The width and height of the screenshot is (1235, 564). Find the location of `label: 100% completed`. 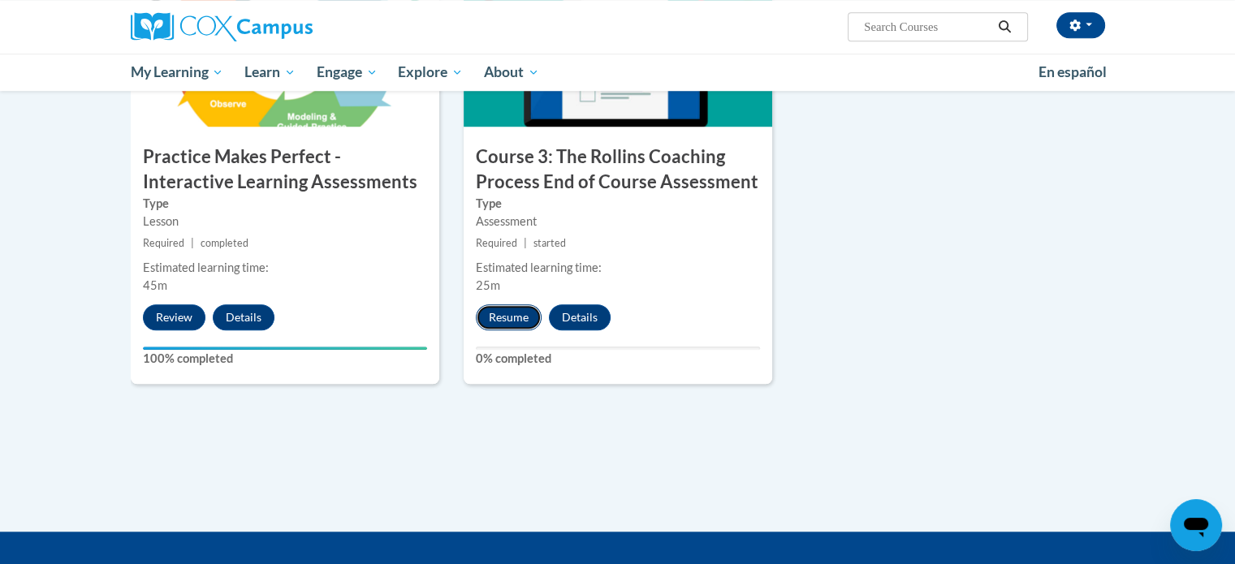

label: 100% completed is located at coordinates (285, 359).